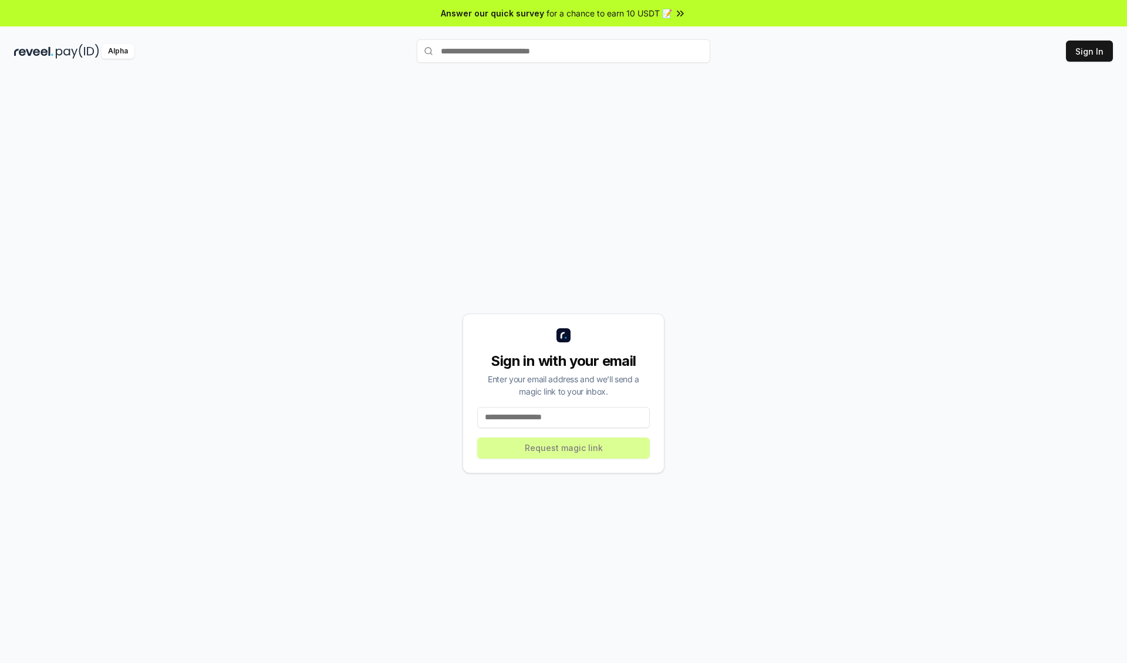 The width and height of the screenshot is (1127, 663). Describe the element at coordinates (564, 361) in the screenshot. I see `div: Sign in with your email` at that location.